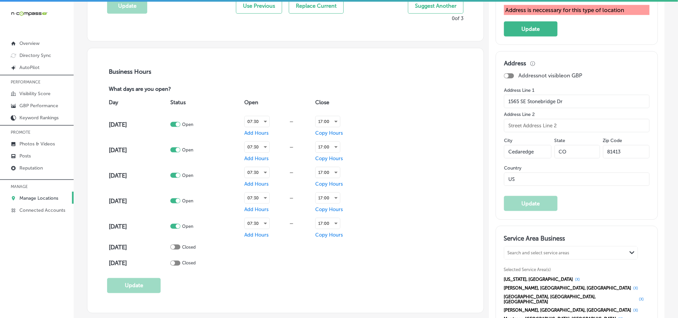 This screenshot has width=678, height=318. Describe the element at coordinates (577, 114) in the screenshot. I see `label: Address Line 2` at that location.